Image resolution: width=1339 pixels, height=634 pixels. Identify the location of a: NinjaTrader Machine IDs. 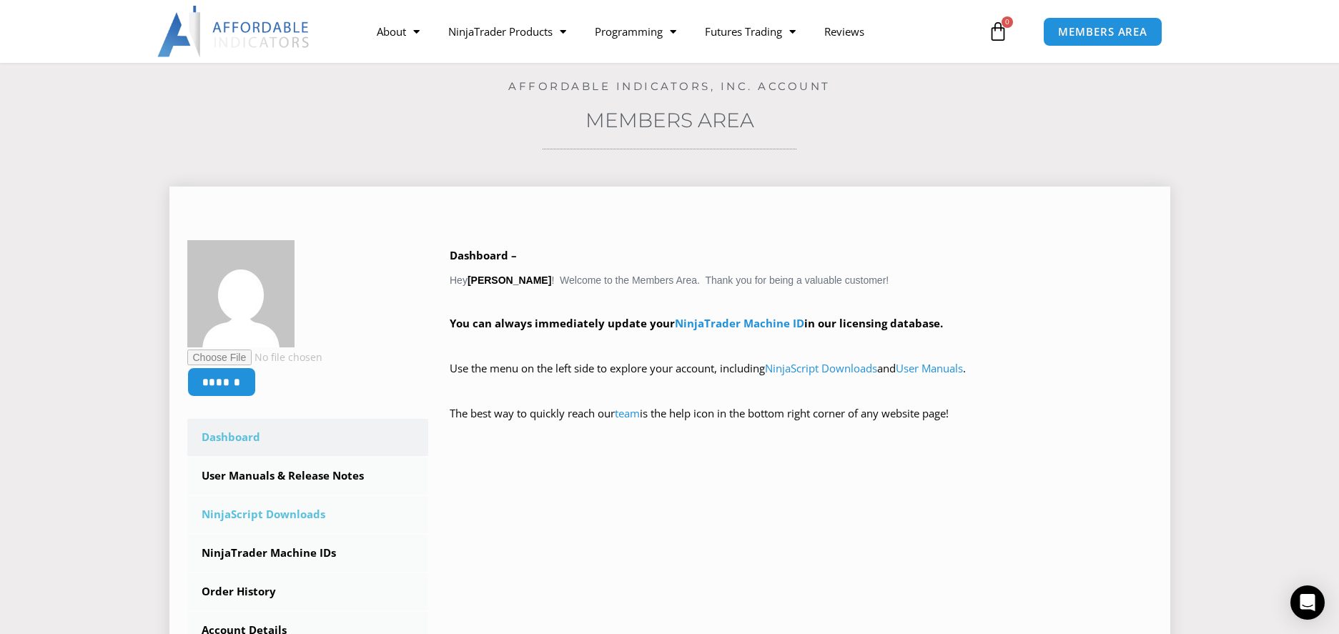
(308, 554).